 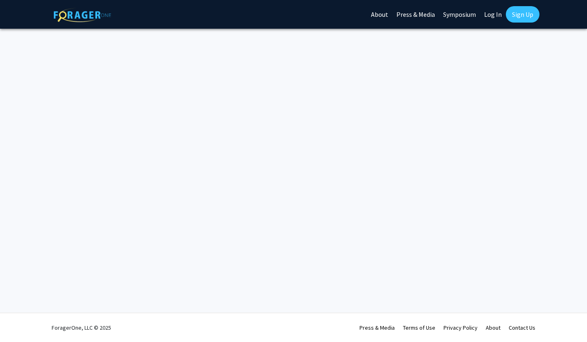 What do you see at coordinates (377, 327) in the screenshot?
I see `a: Press & Media` at bounding box center [377, 327].